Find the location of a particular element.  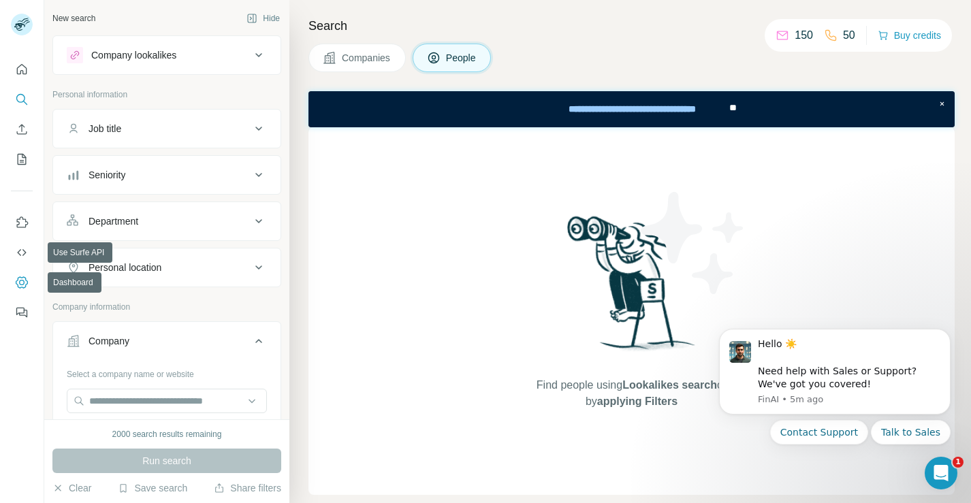

button: Department is located at coordinates (167, 221).